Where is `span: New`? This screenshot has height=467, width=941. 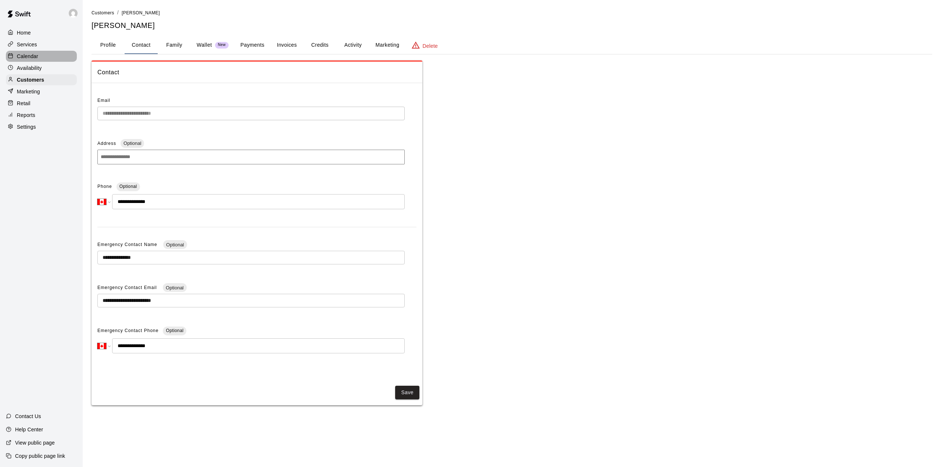 span: New is located at coordinates (222, 45).